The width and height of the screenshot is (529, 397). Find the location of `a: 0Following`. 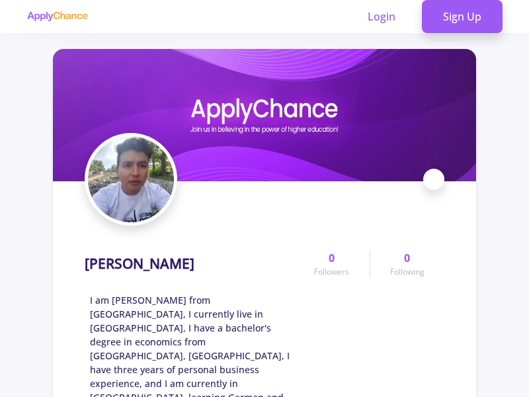

a: 0Following is located at coordinates (407, 264).